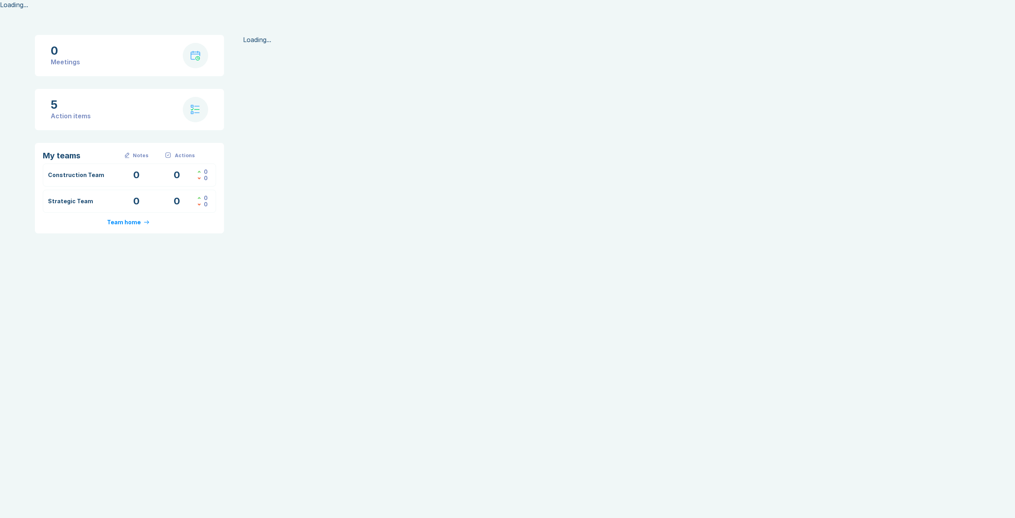  I want to click on div: Notes, so click(140, 155).